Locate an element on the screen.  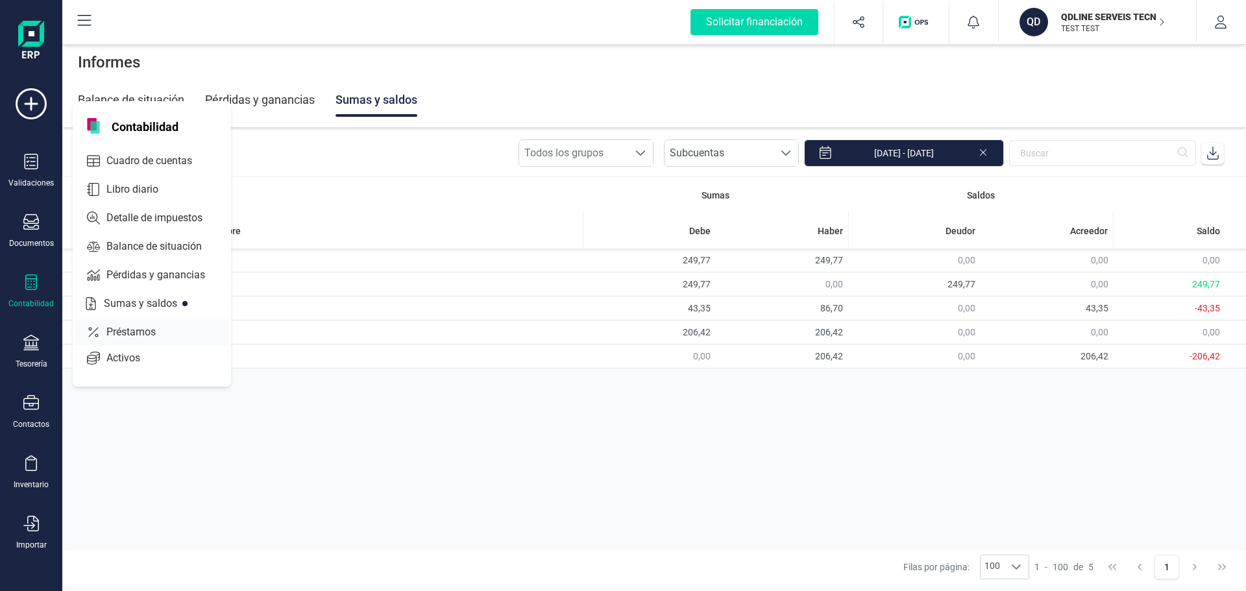
img: Logo Finanedi is located at coordinates (31, 42).